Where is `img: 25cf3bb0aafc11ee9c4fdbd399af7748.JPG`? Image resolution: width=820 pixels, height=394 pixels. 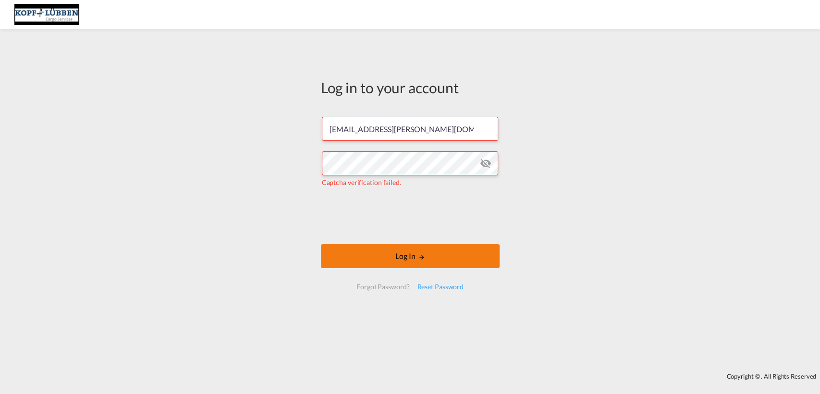
img: 25cf3bb0aafc11ee9c4fdbd399af7748.JPG is located at coordinates (47, 14).